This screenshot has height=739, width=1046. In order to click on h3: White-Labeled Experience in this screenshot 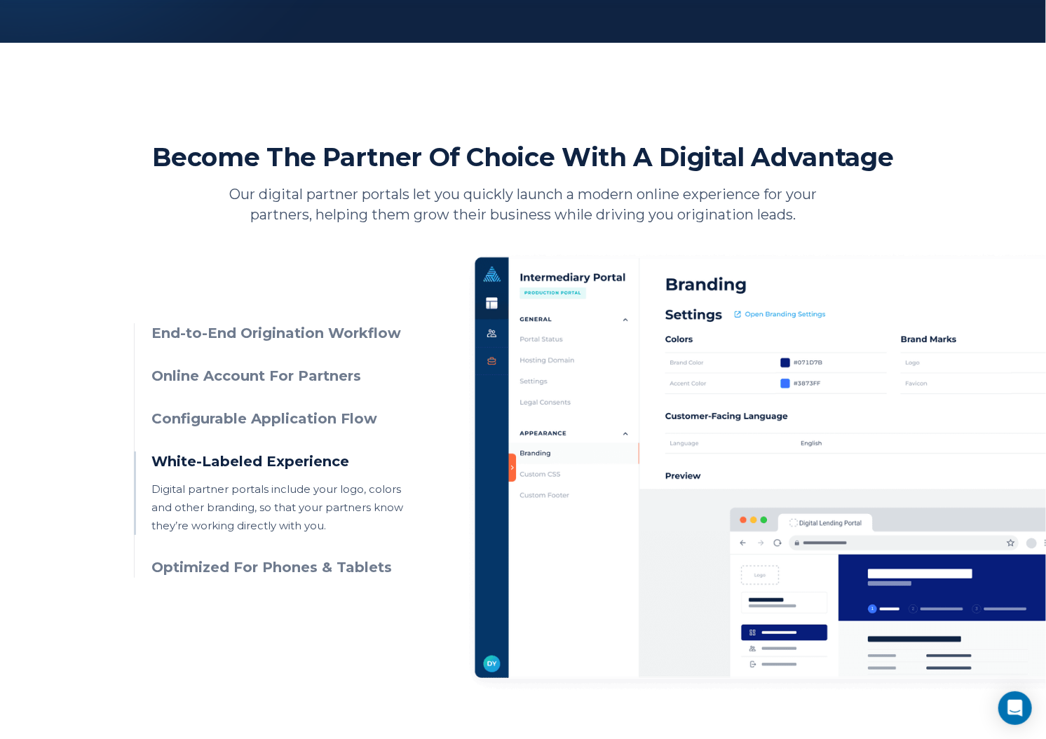, I will do `click(278, 461)`.